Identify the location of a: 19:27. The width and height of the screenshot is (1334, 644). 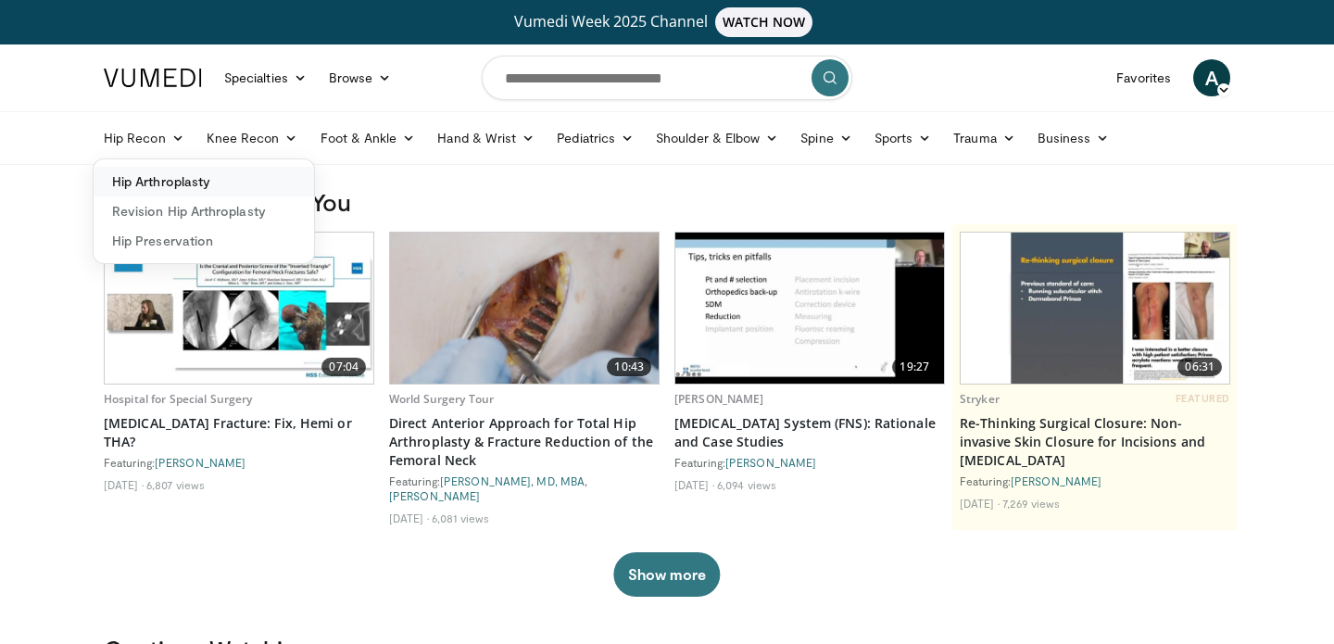
(810, 308).